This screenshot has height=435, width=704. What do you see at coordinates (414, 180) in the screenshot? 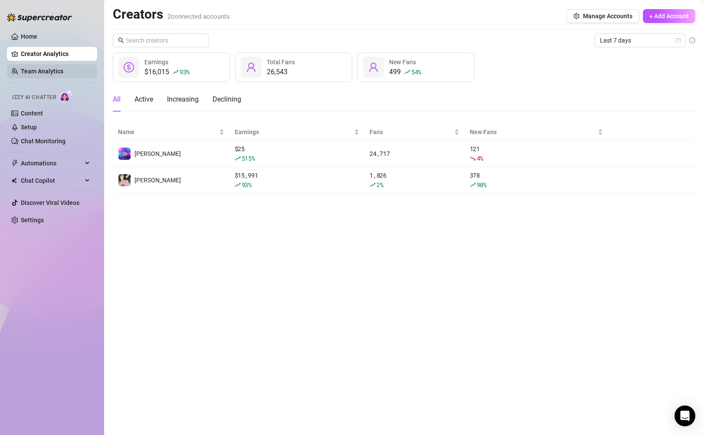
I see `div: 1,826` at bounding box center [414, 180].